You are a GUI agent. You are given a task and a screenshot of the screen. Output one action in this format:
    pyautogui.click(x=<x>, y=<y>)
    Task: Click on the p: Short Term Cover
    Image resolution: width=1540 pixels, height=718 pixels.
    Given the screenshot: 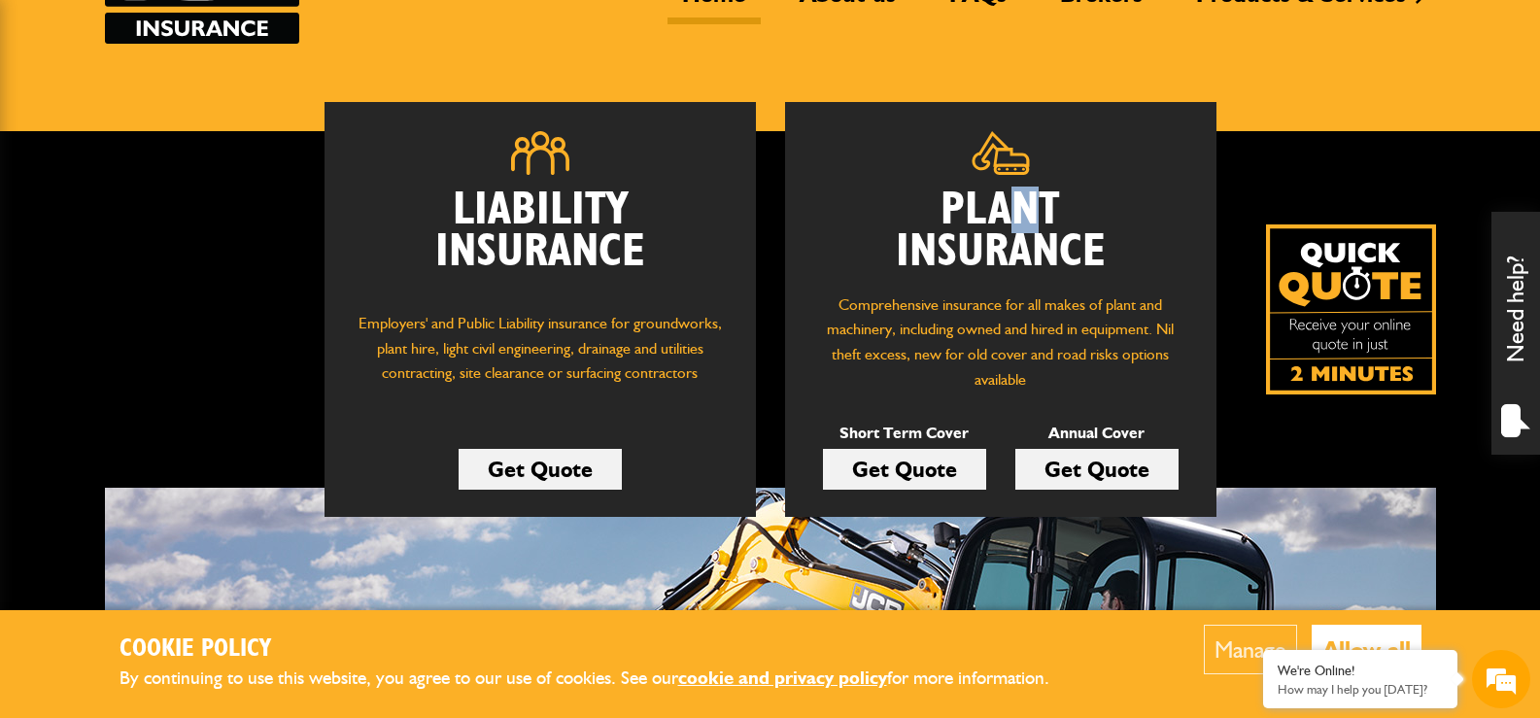 What is the action you would take?
    pyautogui.click(x=905, y=433)
    